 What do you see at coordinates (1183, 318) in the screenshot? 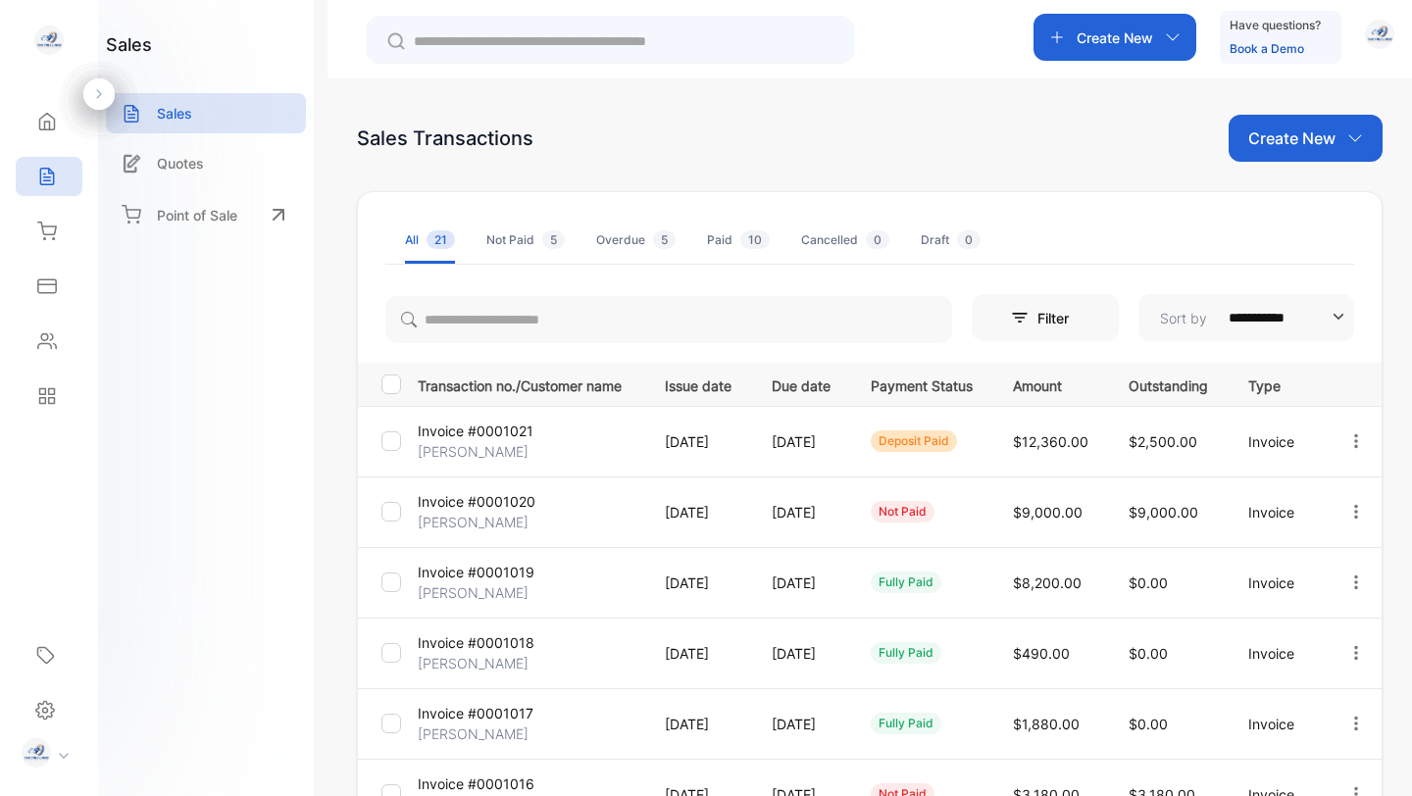
I see `p: Sort by` at bounding box center [1183, 318].